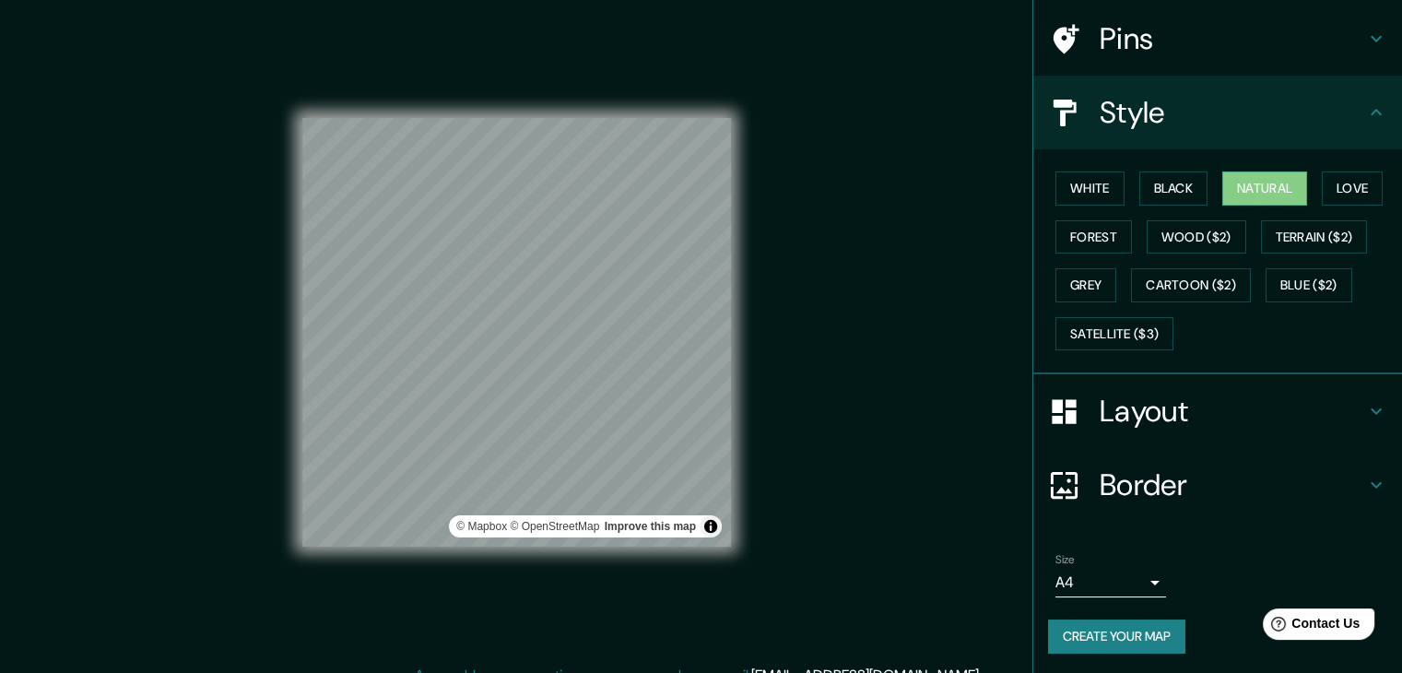 The height and width of the screenshot is (673, 1402). Describe the element at coordinates (650, 526) in the screenshot. I see `a: Map feedback` at that location.